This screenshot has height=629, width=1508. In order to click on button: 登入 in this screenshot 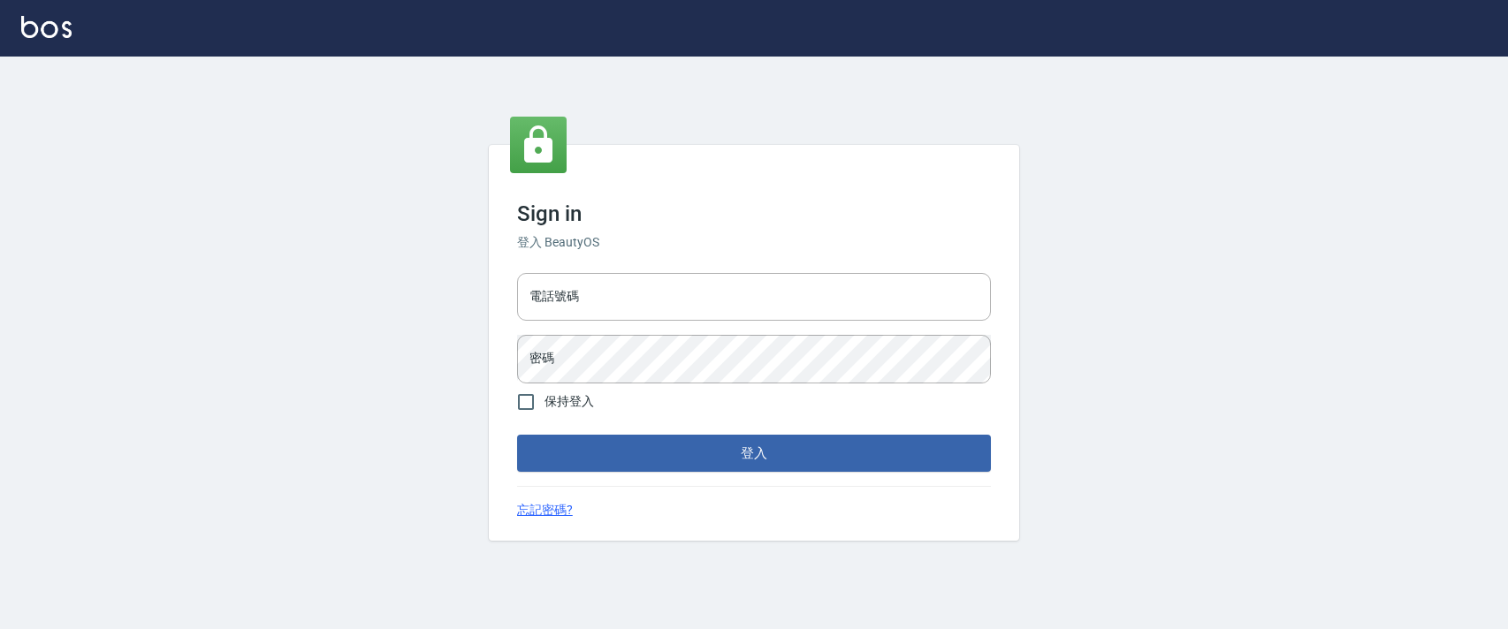, I will do `click(754, 453)`.